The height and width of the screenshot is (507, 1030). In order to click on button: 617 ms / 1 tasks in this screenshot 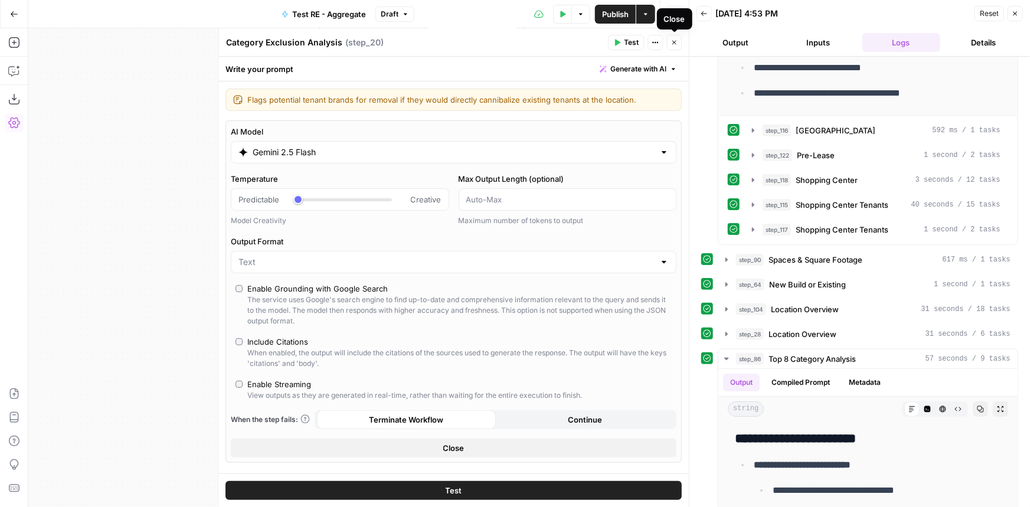, I will do `click(867, 260)`.